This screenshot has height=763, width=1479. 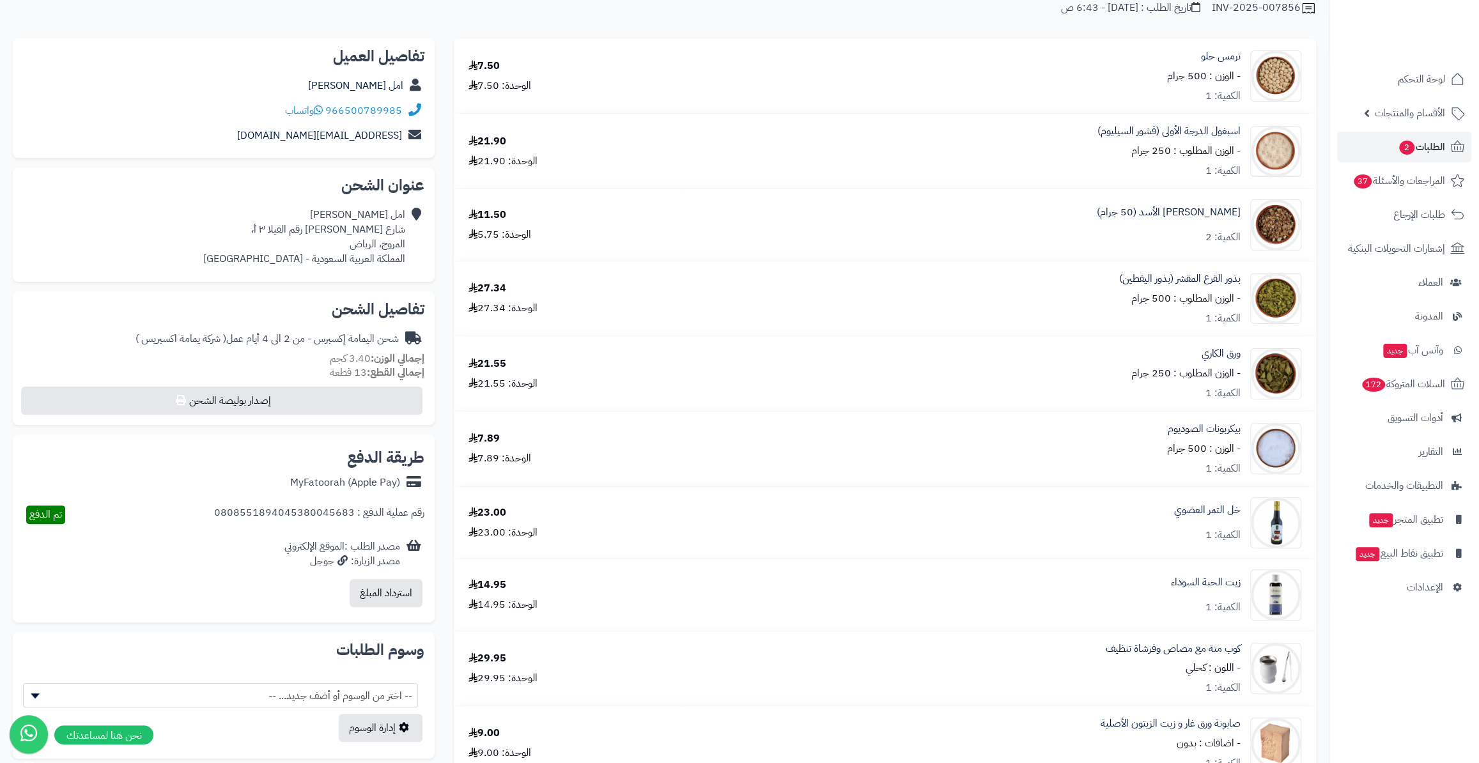 What do you see at coordinates (503, 161) in the screenshot?
I see `div: الوحدة: 21.90` at bounding box center [503, 161].